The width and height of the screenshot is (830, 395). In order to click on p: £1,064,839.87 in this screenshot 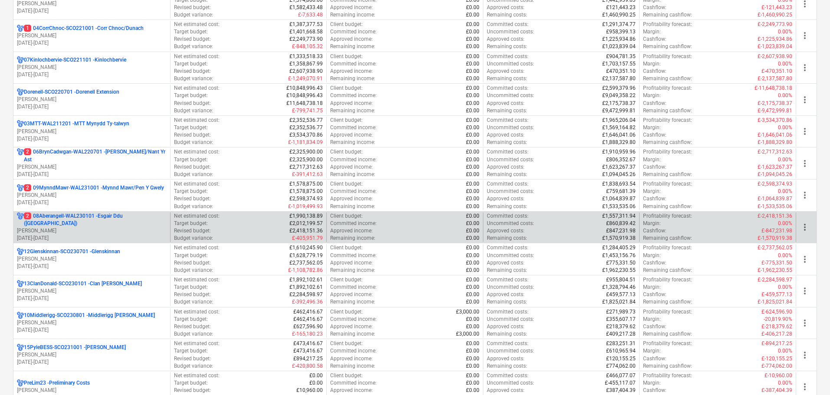, I will do `click(619, 199)`.